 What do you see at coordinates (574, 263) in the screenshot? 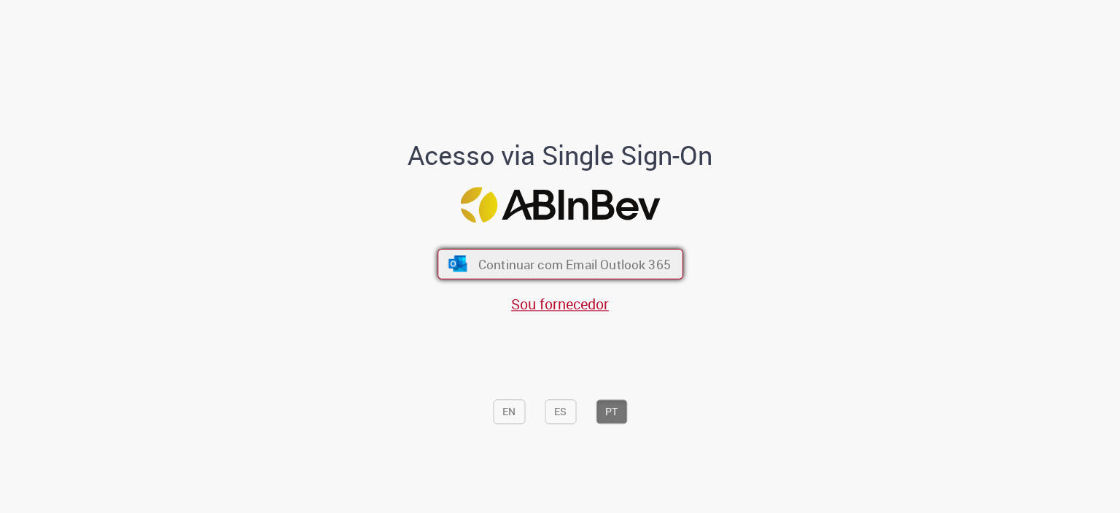
I see `span: Continuar com Email Outlook 365` at bounding box center [574, 263].